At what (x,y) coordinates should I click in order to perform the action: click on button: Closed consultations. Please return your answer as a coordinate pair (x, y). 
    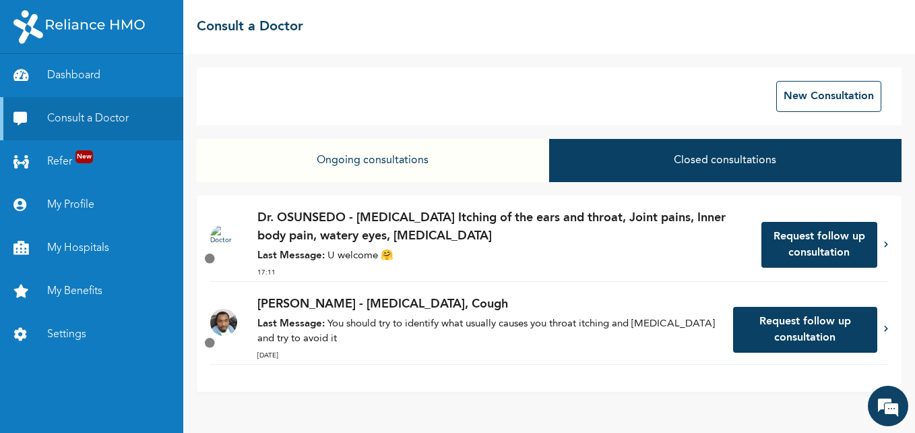
    Looking at the image, I should click on (725, 160).